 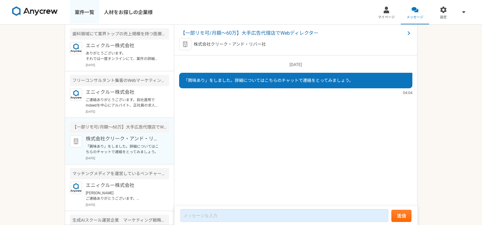 I want to click on span: 「興味あり」をしました。詳細についてはこちらのチャットで連絡をとってみましょう。, so click(x=268, y=80).